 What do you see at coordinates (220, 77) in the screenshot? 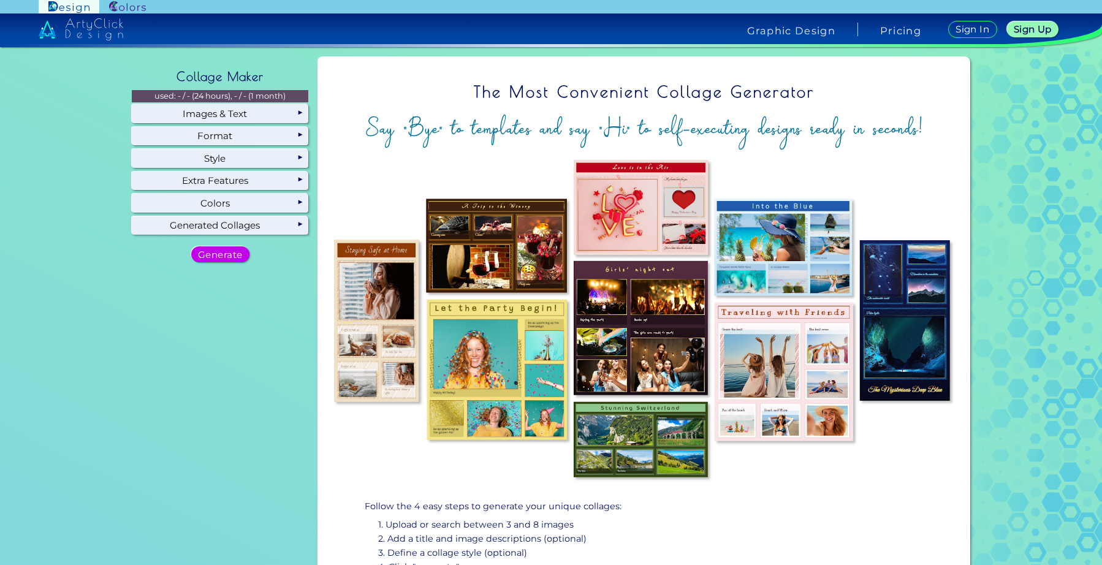
I see `h2: Collage Maker` at bounding box center [220, 77].